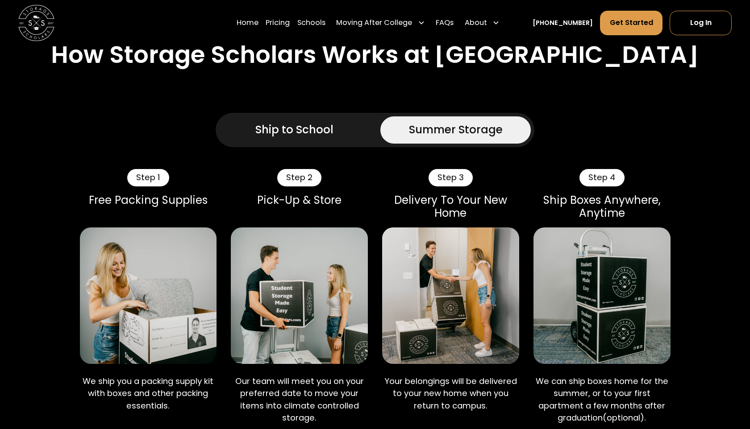  Describe the element at coordinates (294, 130) in the screenshot. I see `div: Ship to School` at that location.